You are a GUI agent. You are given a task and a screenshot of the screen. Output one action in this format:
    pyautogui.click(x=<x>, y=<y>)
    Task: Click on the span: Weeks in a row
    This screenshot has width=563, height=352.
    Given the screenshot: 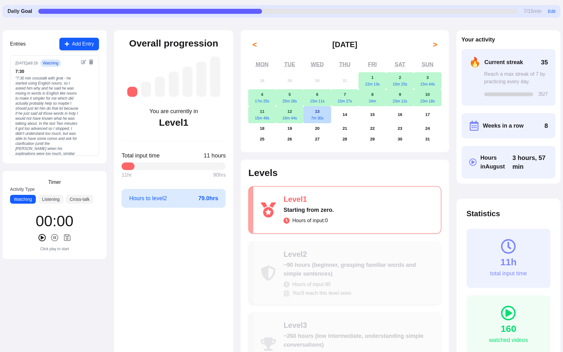 What is the action you would take?
    pyautogui.click(x=503, y=126)
    